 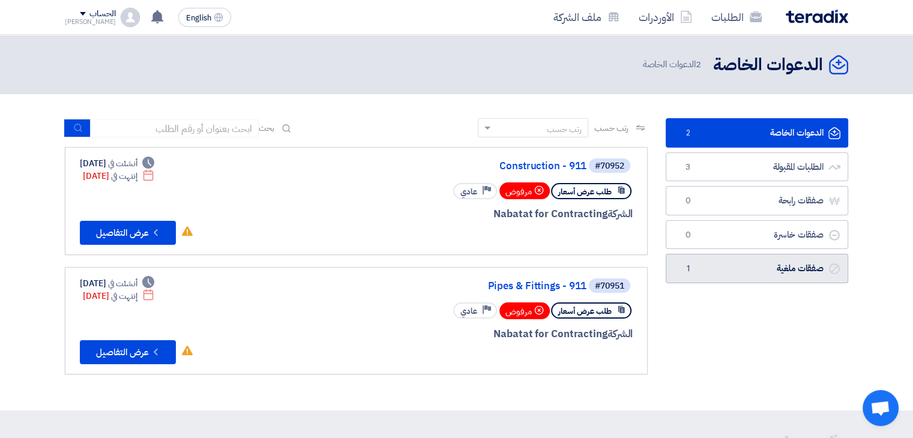 What do you see at coordinates (673, 64) in the screenshot?
I see `span: الدعوات الخاصة` at bounding box center [673, 64].